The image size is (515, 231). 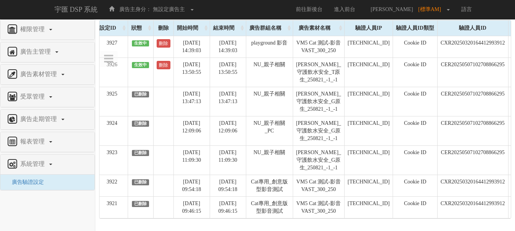 What do you see at coordinates (47, 142) in the screenshot?
I see `a: 報表管理` at bounding box center [47, 142].